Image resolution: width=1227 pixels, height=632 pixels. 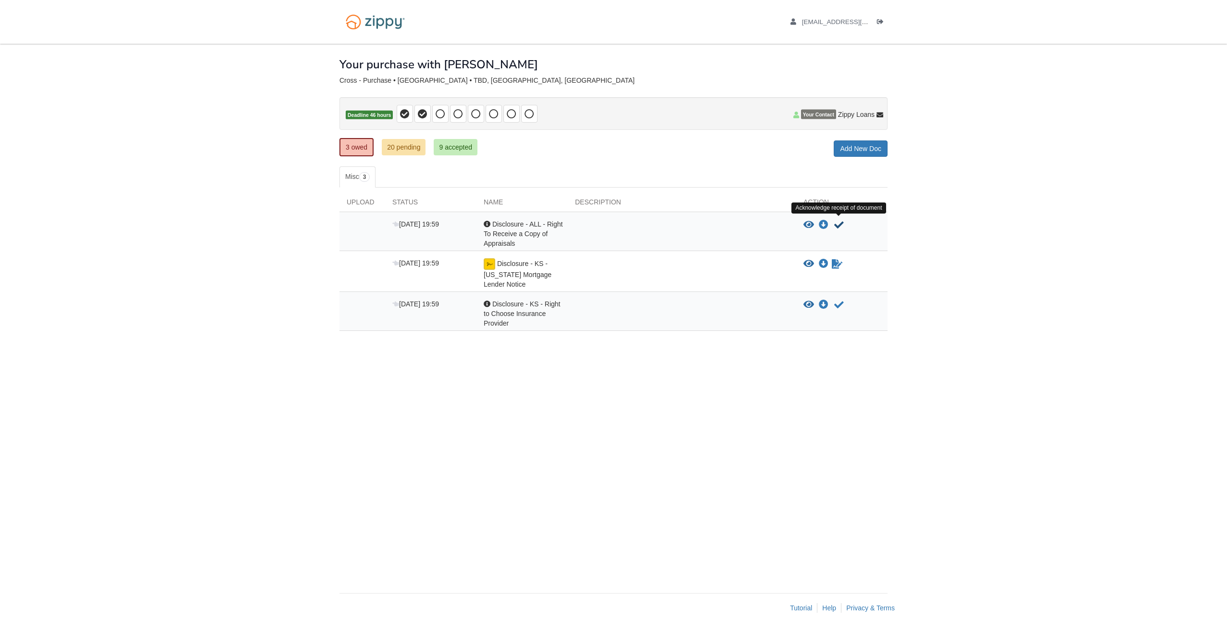 I want to click on a: Download Disclosure - KS - Right to Choose Insurance Provider, so click(x=824, y=305).